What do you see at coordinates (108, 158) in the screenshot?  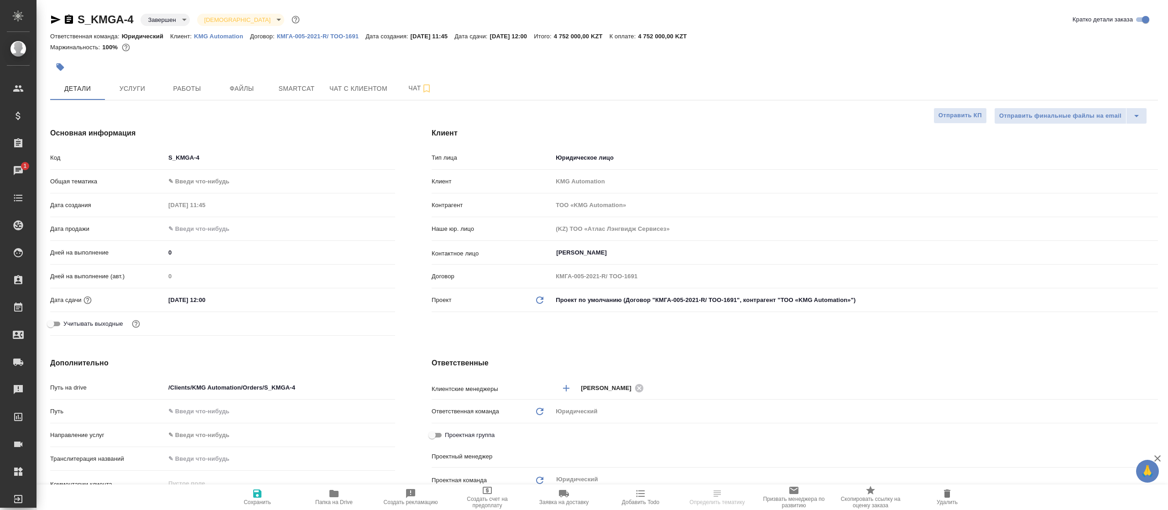 I see `p: Код` at bounding box center [108, 158].